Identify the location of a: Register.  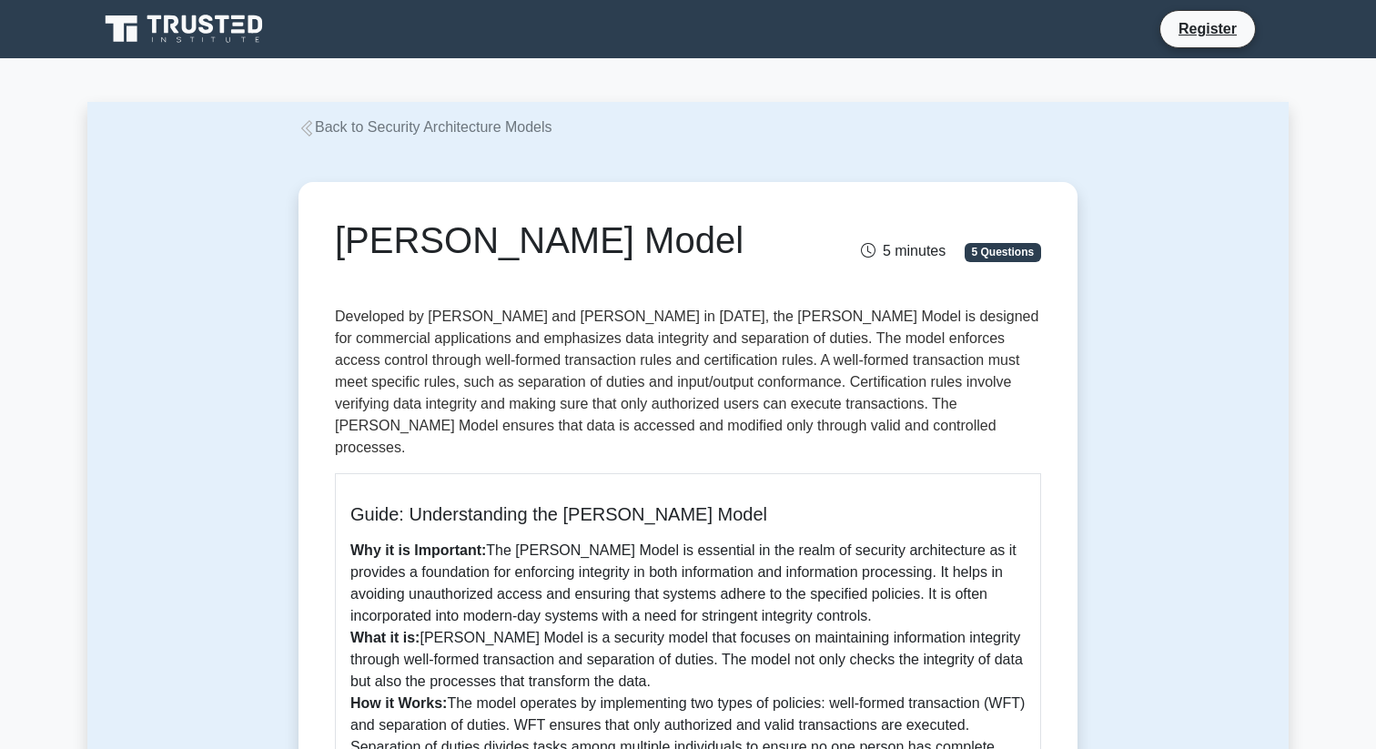
(1208, 28).